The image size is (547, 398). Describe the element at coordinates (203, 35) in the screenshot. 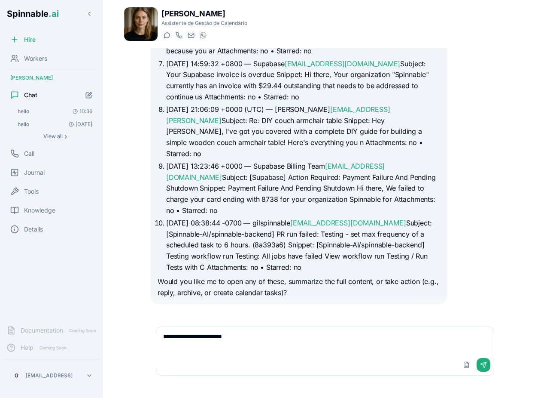

I see `button: WhatsApp` at that location.